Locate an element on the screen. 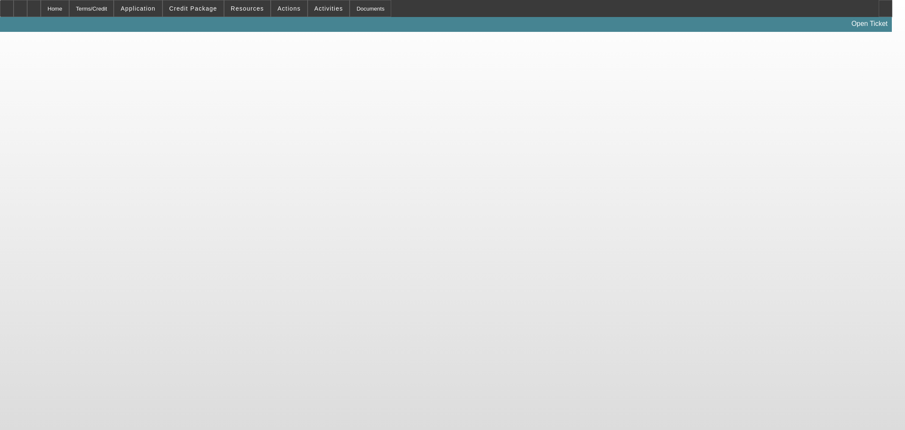  button: Resources is located at coordinates (247, 8).